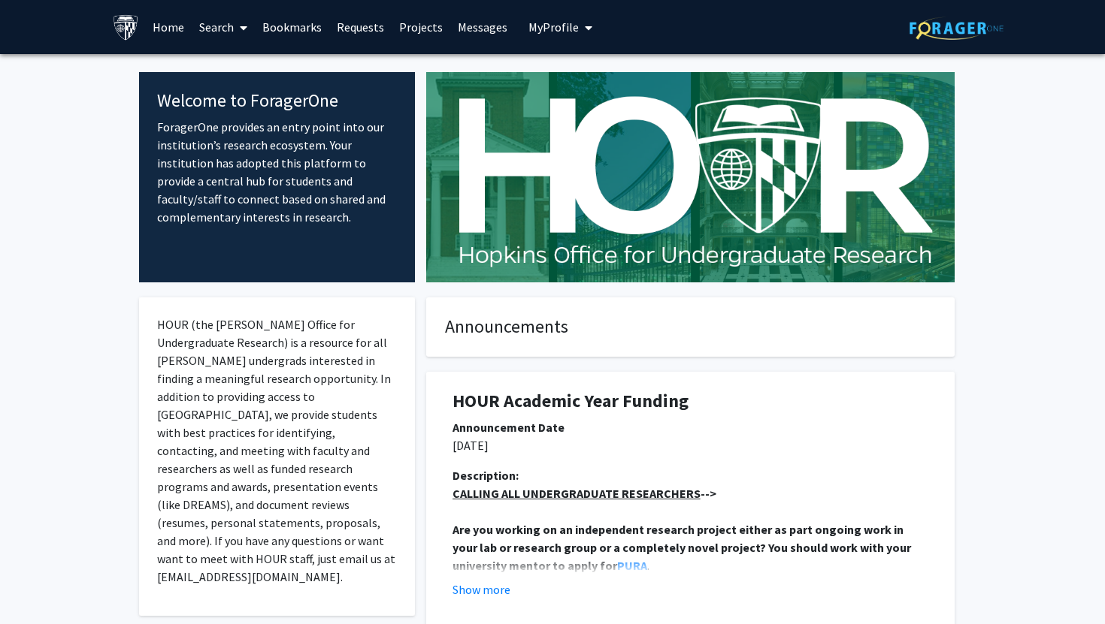  What do you see at coordinates (632, 566) in the screenshot?
I see `a: PURA` at bounding box center [632, 566].